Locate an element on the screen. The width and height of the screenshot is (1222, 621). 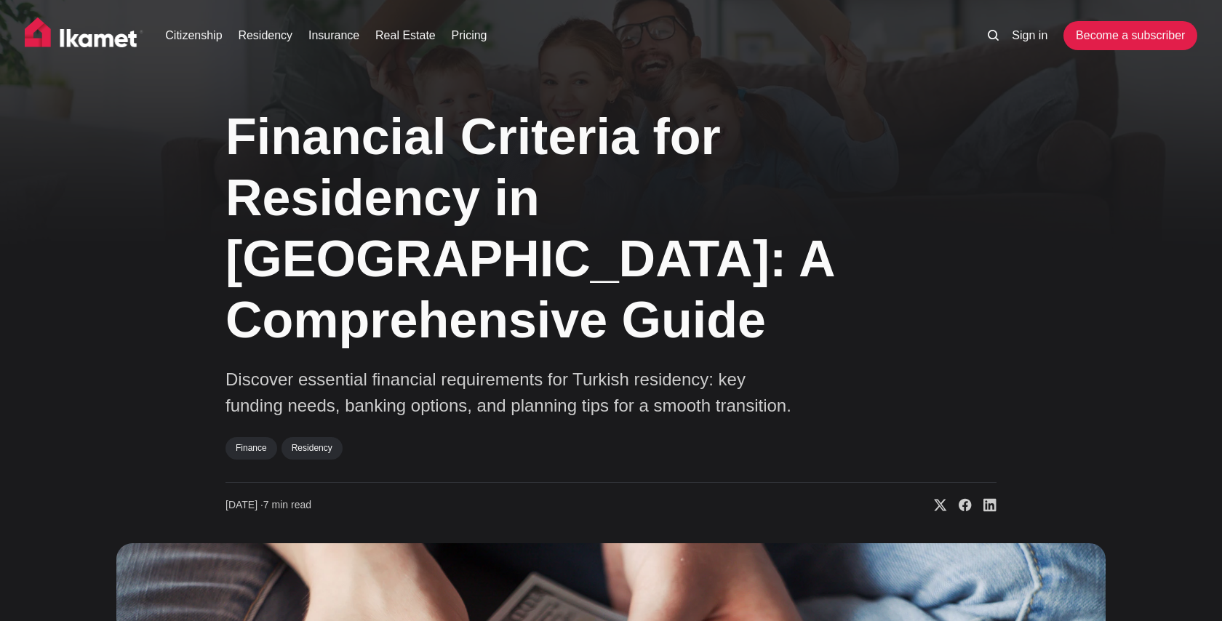
img: Ikamet home is located at coordinates (84, 36).